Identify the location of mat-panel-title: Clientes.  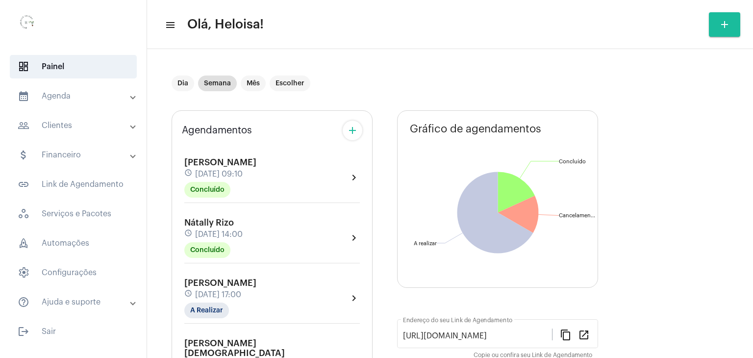
(74, 125).